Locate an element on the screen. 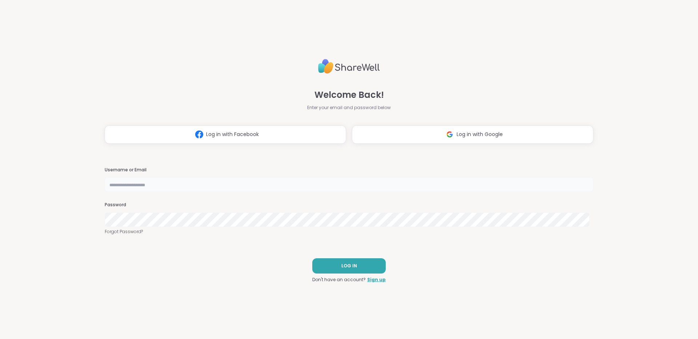  a: Forgot Password? is located at coordinates (349, 232).